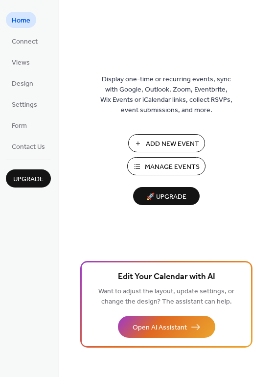  Describe the element at coordinates (166, 197) in the screenshot. I see `span: 🚀 Upgrade` at that location.